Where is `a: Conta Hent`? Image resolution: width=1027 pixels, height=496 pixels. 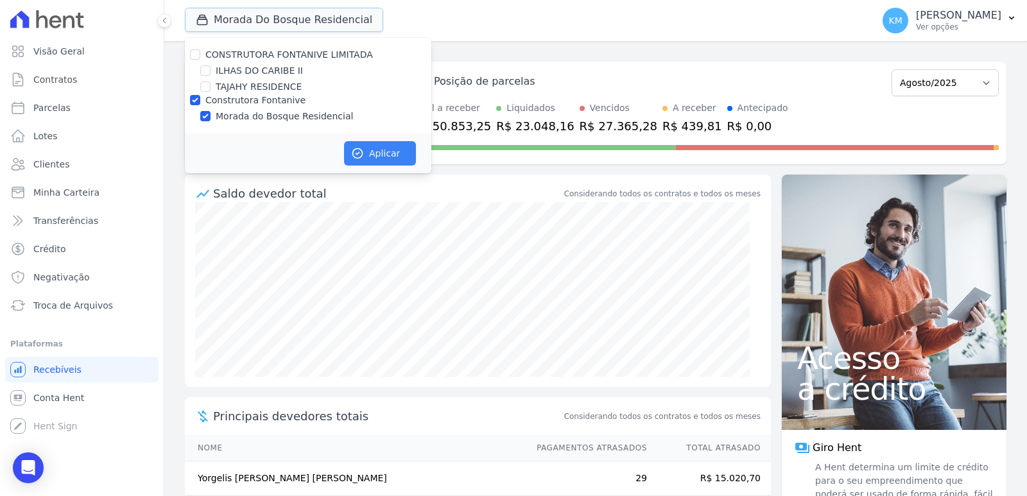
a: Conta Hent is located at coordinates (82, 398).